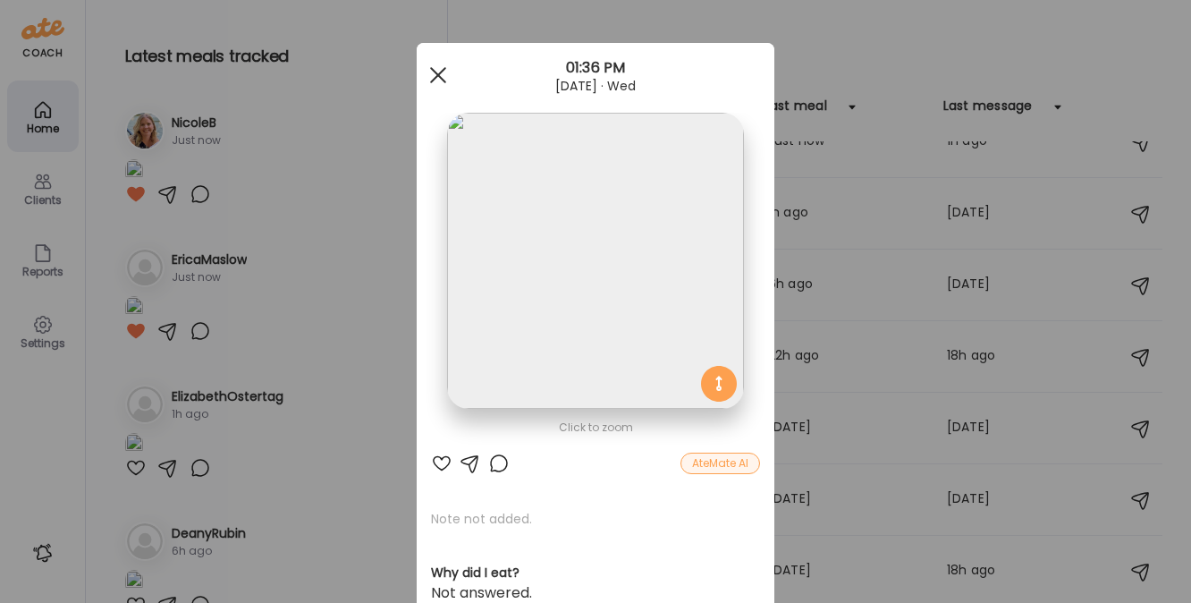 The height and width of the screenshot is (603, 1191). What do you see at coordinates (595, 260) in the screenshot?
I see `img: images%2FkkLrUY8seuY0oYXoW3rrIxSZDCE3%2FuQJulmKsEYCUgk3dsvAE%2FGVmGVz81DbRDJcNU6hNY_1080` at bounding box center [595, 260].